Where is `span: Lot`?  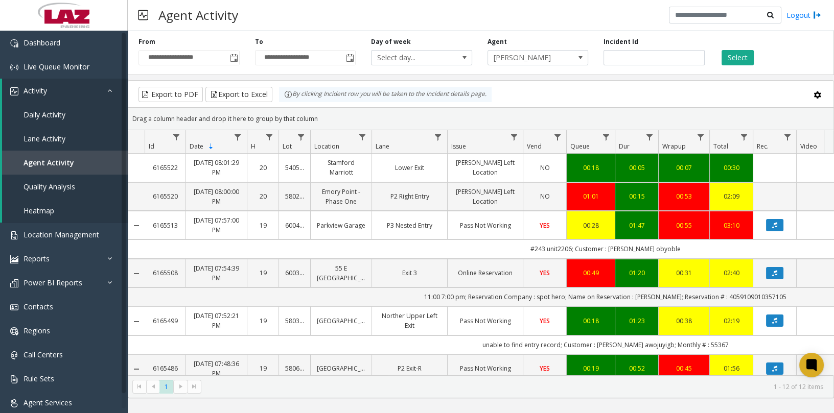 span: Lot is located at coordinates (287, 146).